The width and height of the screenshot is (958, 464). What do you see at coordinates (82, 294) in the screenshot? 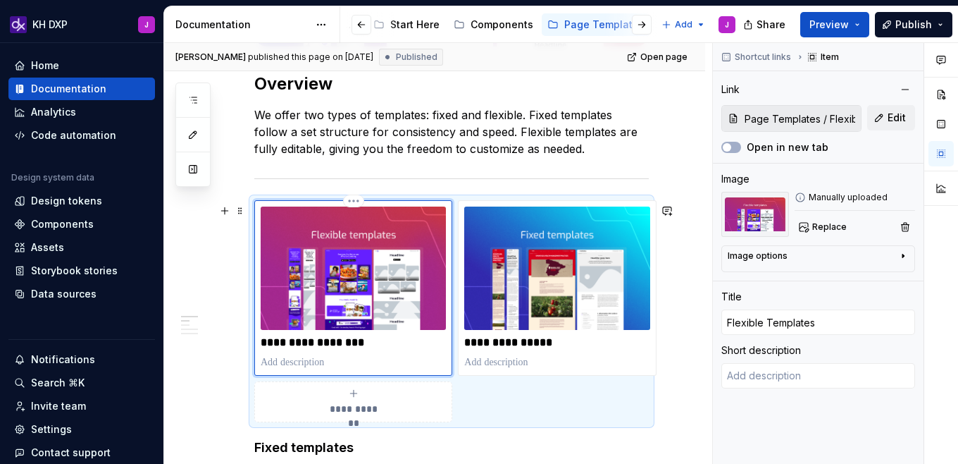
I see `a: Data sources` at bounding box center [82, 294].